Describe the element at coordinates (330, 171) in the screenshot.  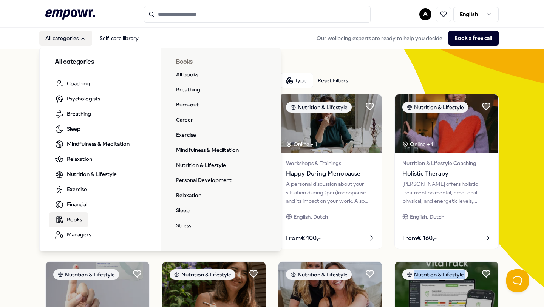
I see `a: package imageNutrition & LifestyleOnline + 1Workshops & TrainingsHappy During MenopauseA personal...` at that location.